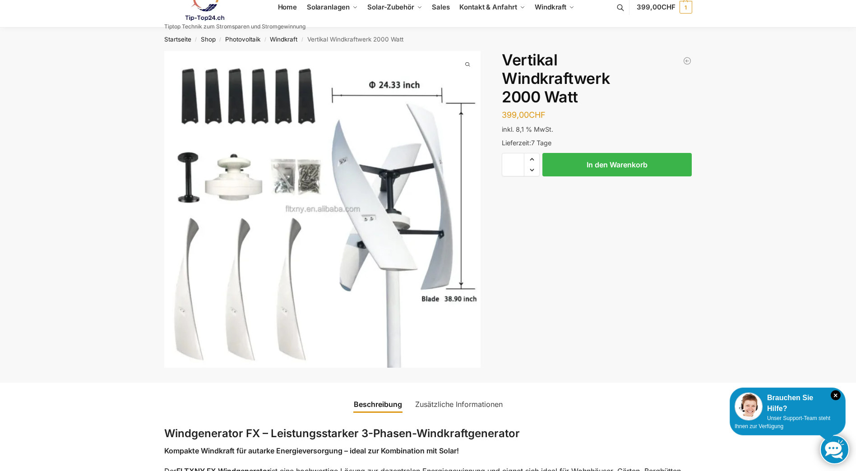 The image size is (856, 471). Describe the element at coordinates (428, 39) in the screenshot. I see `nav: Breadcrumb` at that location.